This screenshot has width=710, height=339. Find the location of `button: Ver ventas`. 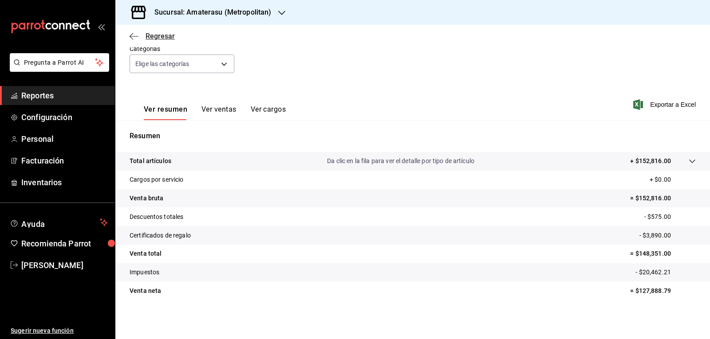

button: Ver ventas is located at coordinates (219, 113).